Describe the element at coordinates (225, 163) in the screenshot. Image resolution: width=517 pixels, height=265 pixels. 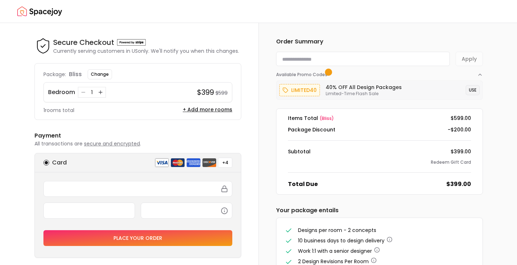
I see `button: +4` at that location.